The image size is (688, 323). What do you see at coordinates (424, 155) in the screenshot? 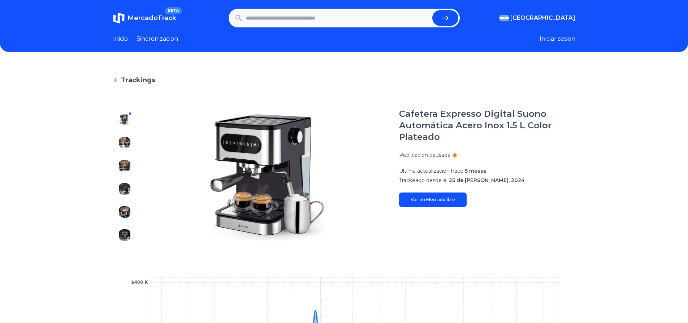
I see `p: Publicacion pausada` at bounding box center [424, 155].